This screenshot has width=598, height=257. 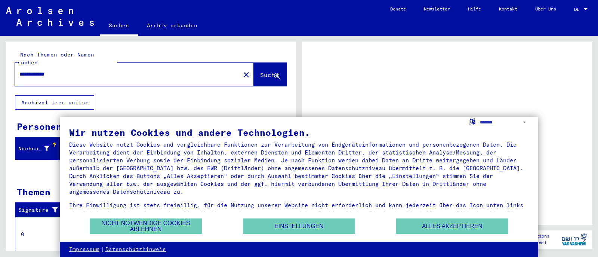 What do you see at coordinates (146, 226) in the screenshot?
I see `button: Nicht notwendige Cookies ablehnen` at bounding box center [146, 226].